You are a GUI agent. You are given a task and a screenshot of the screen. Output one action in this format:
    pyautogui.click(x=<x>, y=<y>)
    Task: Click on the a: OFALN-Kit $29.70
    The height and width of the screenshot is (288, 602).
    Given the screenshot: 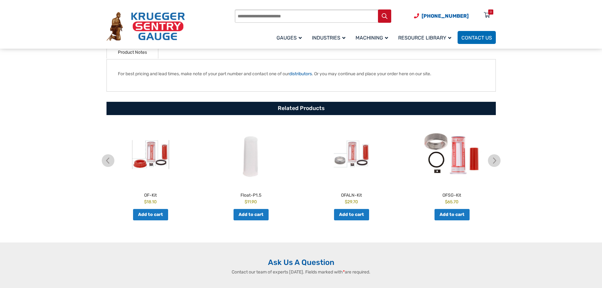 What is the action you would take?
    pyautogui.click(x=351, y=165)
    